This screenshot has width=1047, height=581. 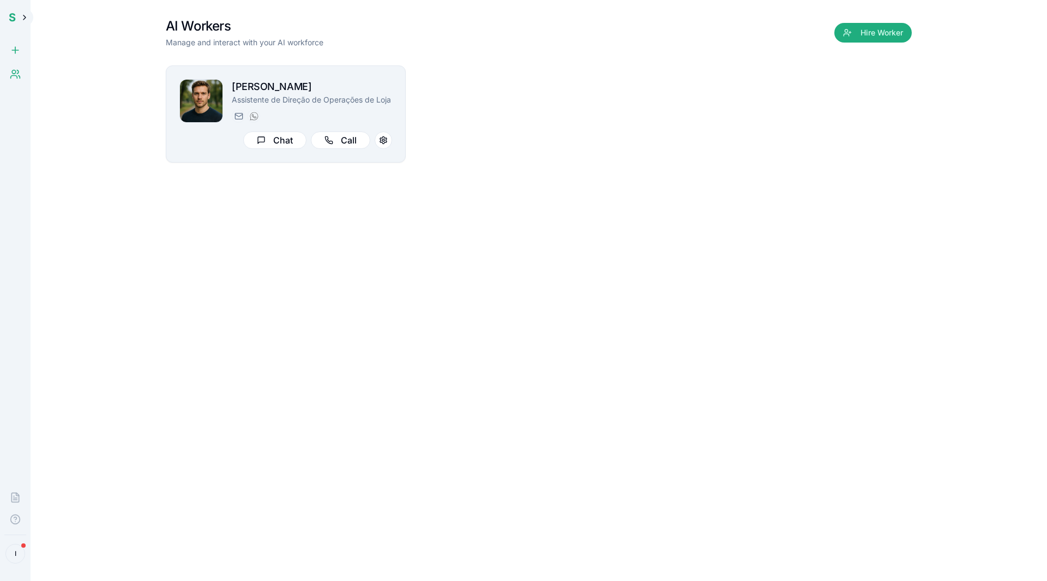 I want to click on button: I, so click(x=15, y=553).